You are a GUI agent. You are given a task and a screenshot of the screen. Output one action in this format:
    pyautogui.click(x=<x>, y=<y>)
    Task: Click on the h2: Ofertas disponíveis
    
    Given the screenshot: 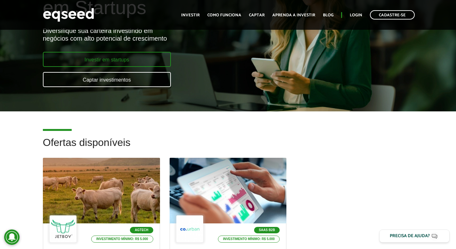 What is the action you would take?
    pyautogui.click(x=228, y=147)
    